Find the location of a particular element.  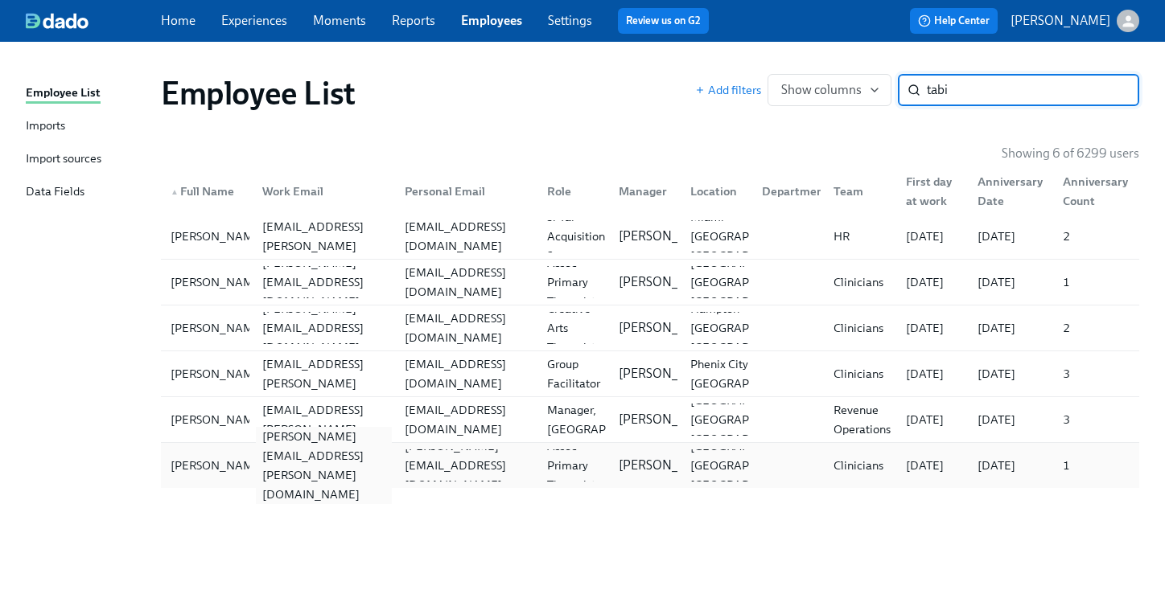

button: Show columns is located at coordinates (829, 90).